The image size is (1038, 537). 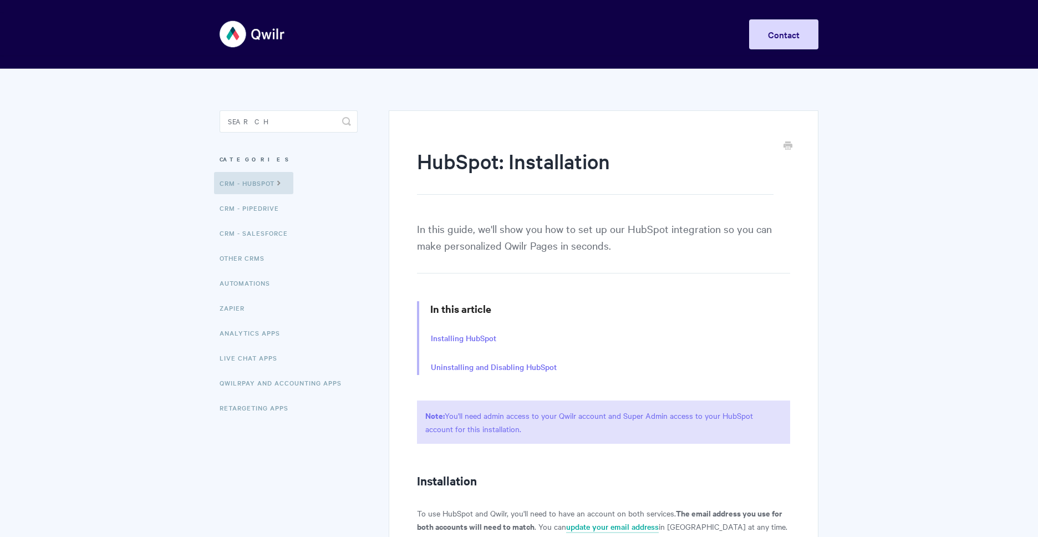 What do you see at coordinates (610, 309) in the screenshot?
I see `h3: In this article` at bounding box center [610, 309].